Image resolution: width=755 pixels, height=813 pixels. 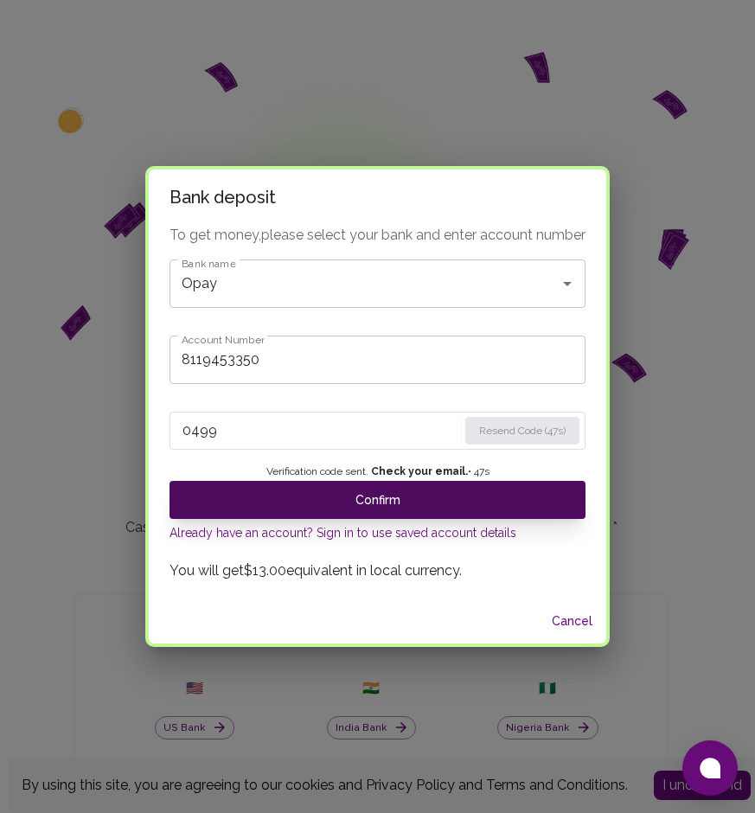 I want to click on button: Resend Code (47s), so click(x=522, y=431).